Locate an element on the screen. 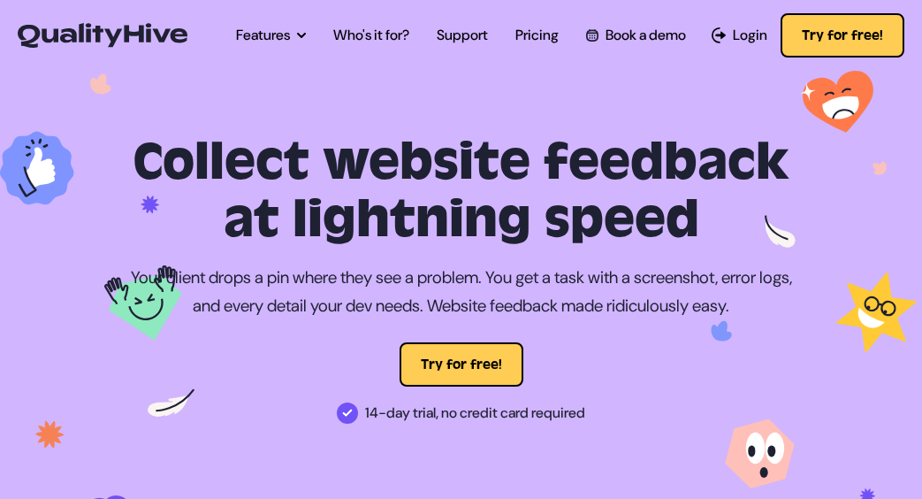 This screenshot has height=499, width=922. a: Login is located at coordinates (739, 35).